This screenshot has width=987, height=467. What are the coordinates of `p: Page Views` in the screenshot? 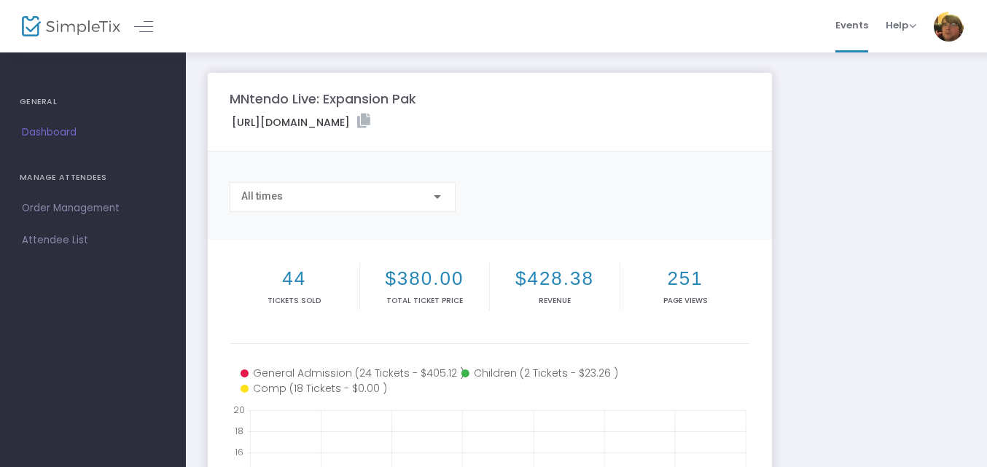 It's located at (685, 300).